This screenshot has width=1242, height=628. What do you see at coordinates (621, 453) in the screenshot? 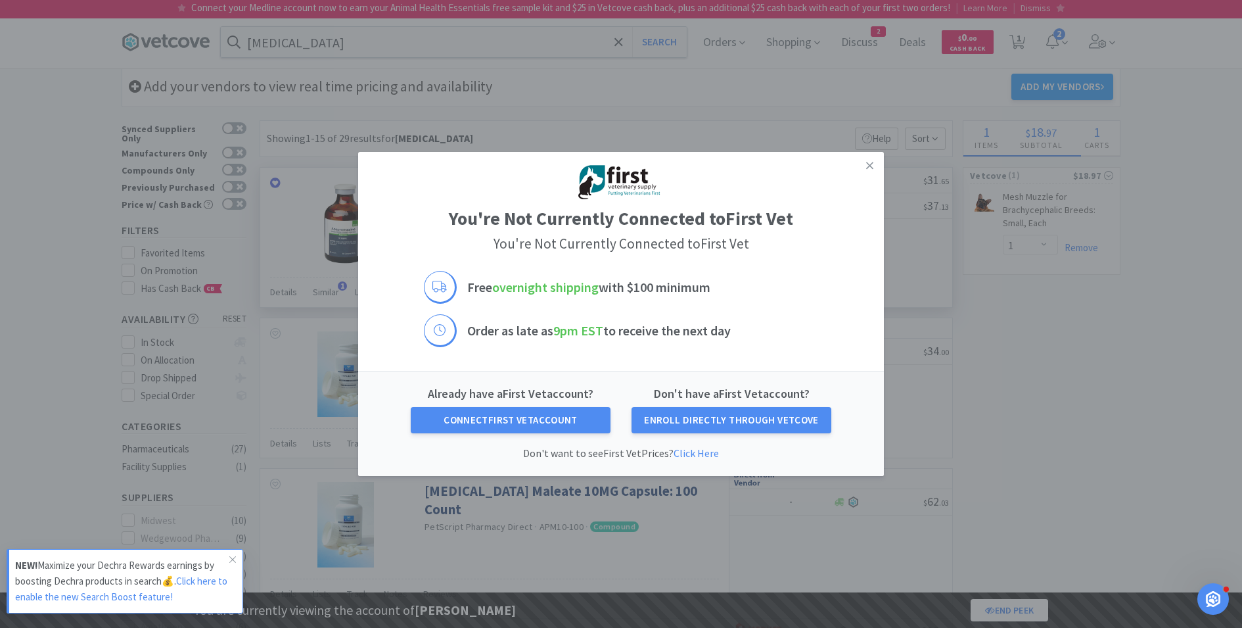
I see `p: Don't want to see First Vet Prices?` at bounding box center [621, 453].